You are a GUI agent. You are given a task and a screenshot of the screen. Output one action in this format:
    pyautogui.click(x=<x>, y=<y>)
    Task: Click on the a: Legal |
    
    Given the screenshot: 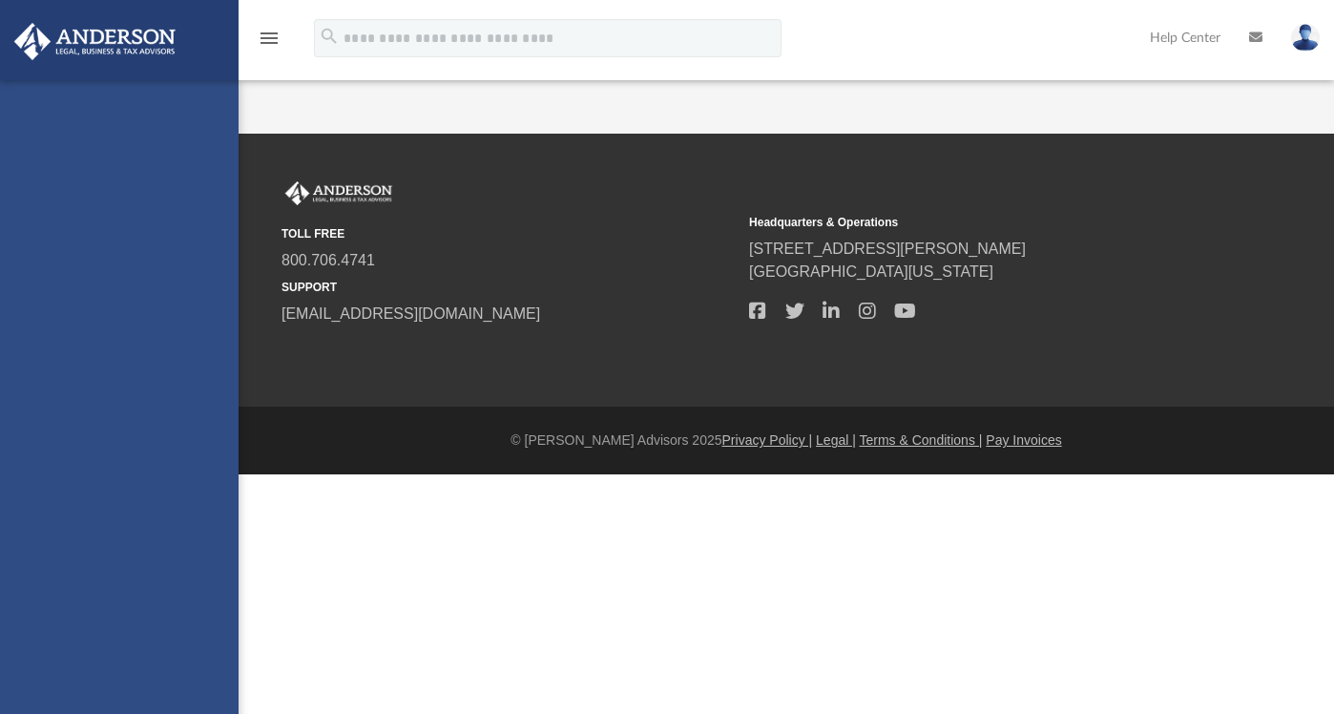 What is the action you would take?
    pyautogui.click(x=836, y=440)
    